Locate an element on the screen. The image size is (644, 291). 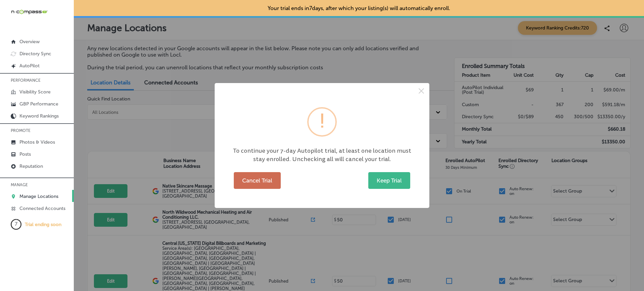
button: Keep Trial is located at coordinates (389, 181).